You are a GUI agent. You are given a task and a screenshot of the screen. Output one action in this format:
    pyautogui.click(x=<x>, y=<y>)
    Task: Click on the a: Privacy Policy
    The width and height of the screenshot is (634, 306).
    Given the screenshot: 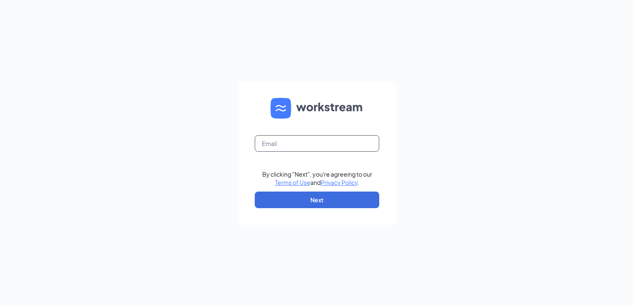 What is the action you would take?
    pyautogui.click(x=339, y=183)
    